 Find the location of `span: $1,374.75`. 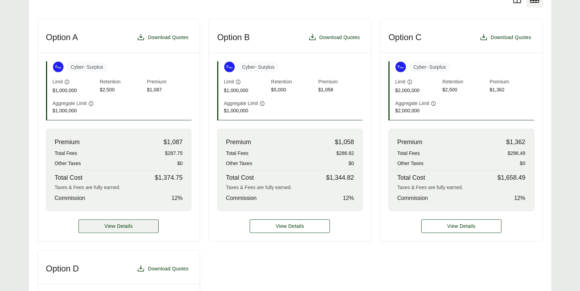

span: $1,374.75 is located at coordinates (169, 178).